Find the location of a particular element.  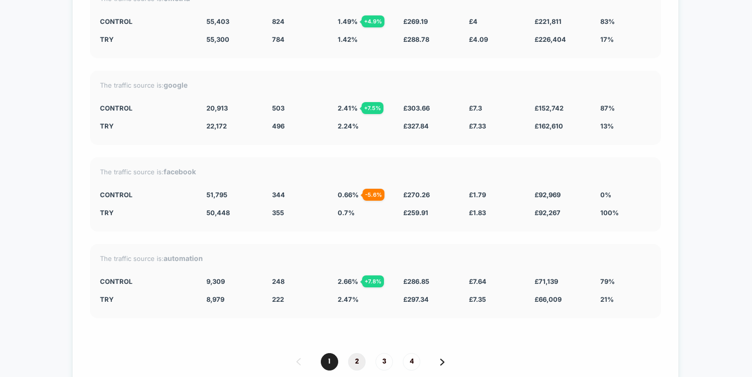

span: 344 is located at coordinates (279, 194).